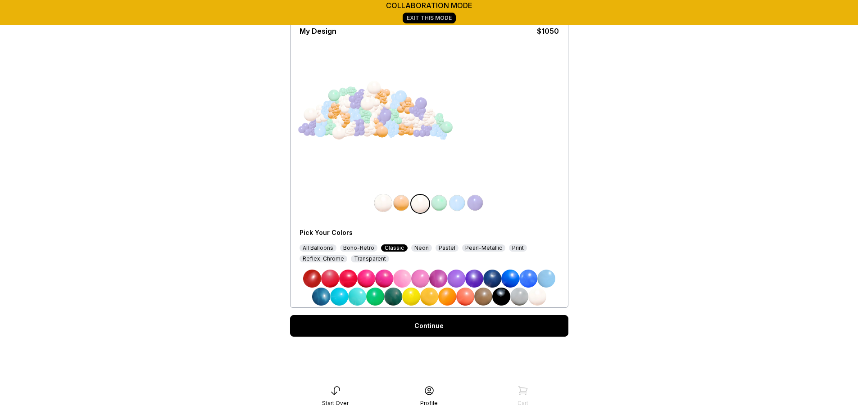  I want to click on div: Start Over, so click(335, 403).